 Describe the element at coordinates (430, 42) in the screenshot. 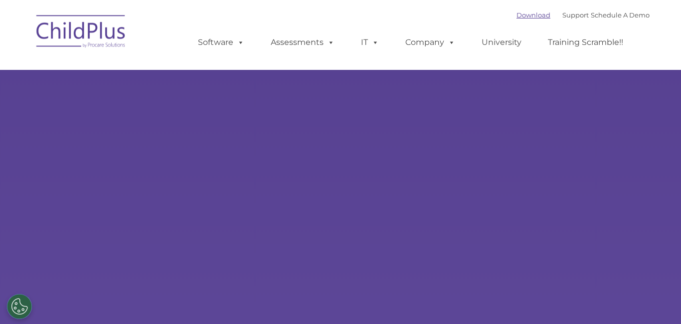

I see `a: Company` at that location.